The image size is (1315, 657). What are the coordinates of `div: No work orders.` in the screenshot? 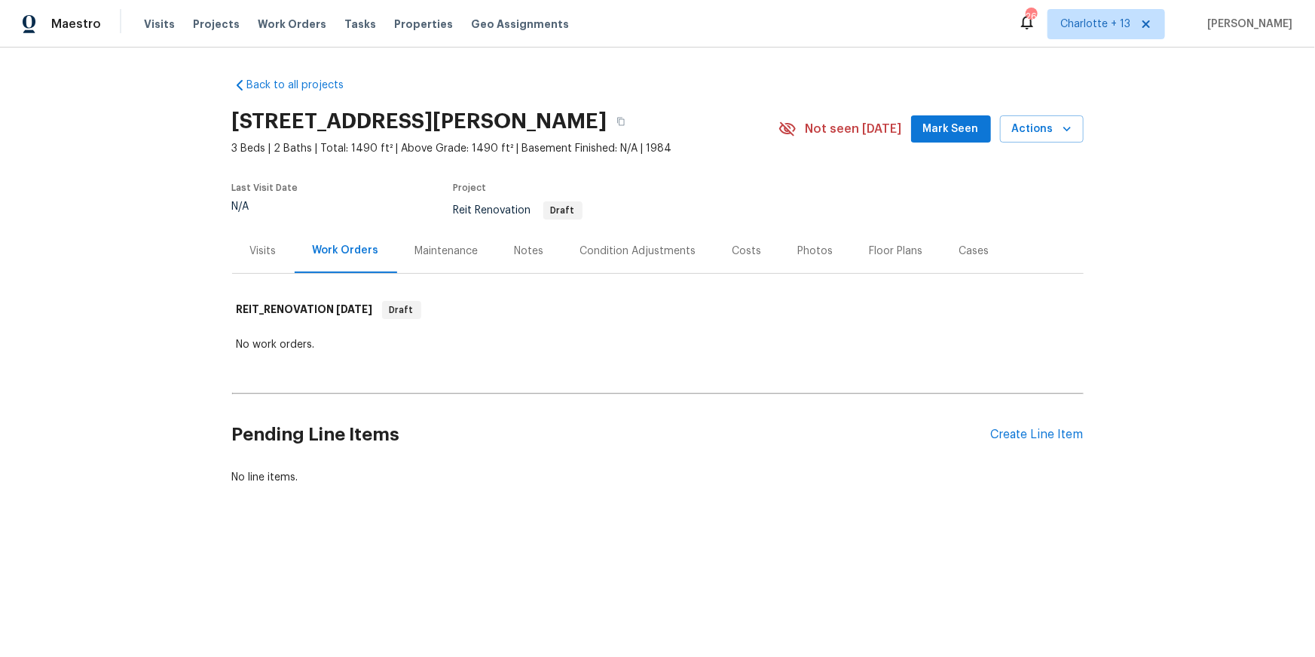 It's located at (658, 344).